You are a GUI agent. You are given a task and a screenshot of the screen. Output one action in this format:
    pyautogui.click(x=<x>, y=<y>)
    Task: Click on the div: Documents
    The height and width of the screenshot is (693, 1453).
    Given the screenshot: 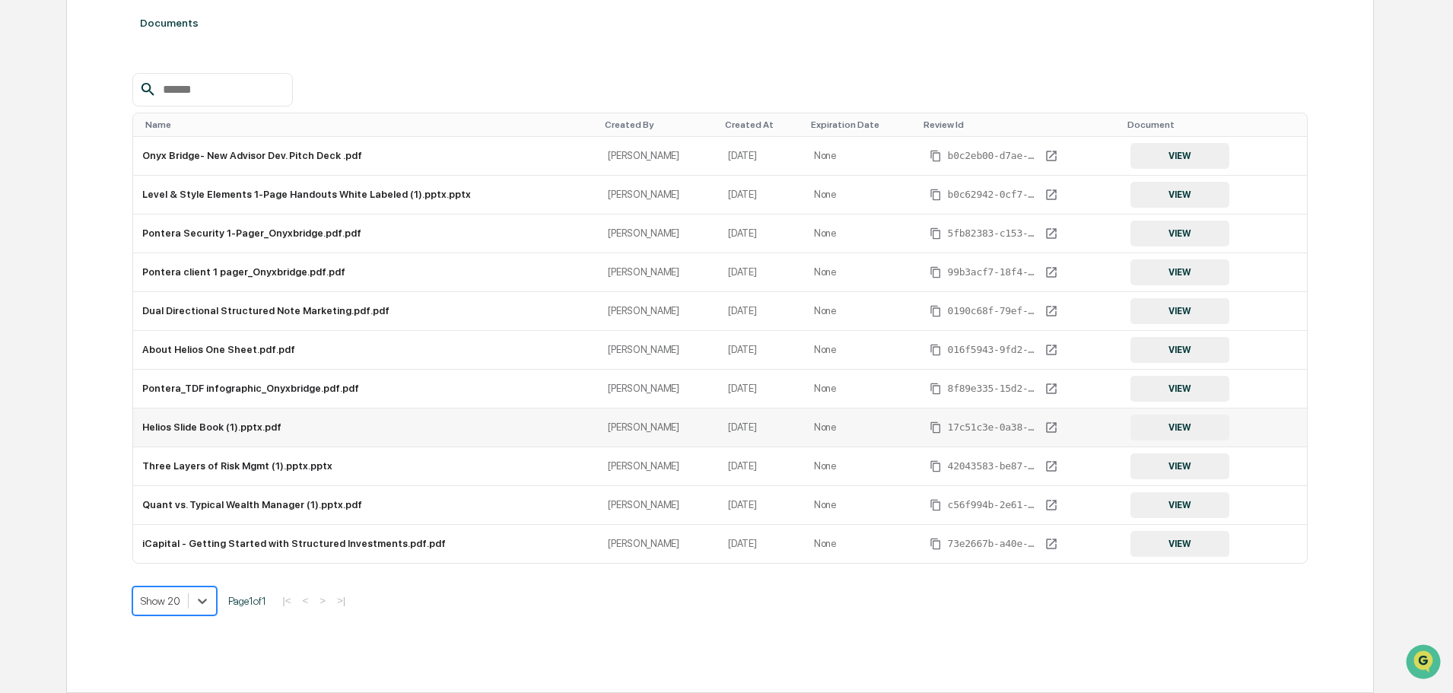 What is the action you would take?
    pyautogui.click(x=720, y=23)
    